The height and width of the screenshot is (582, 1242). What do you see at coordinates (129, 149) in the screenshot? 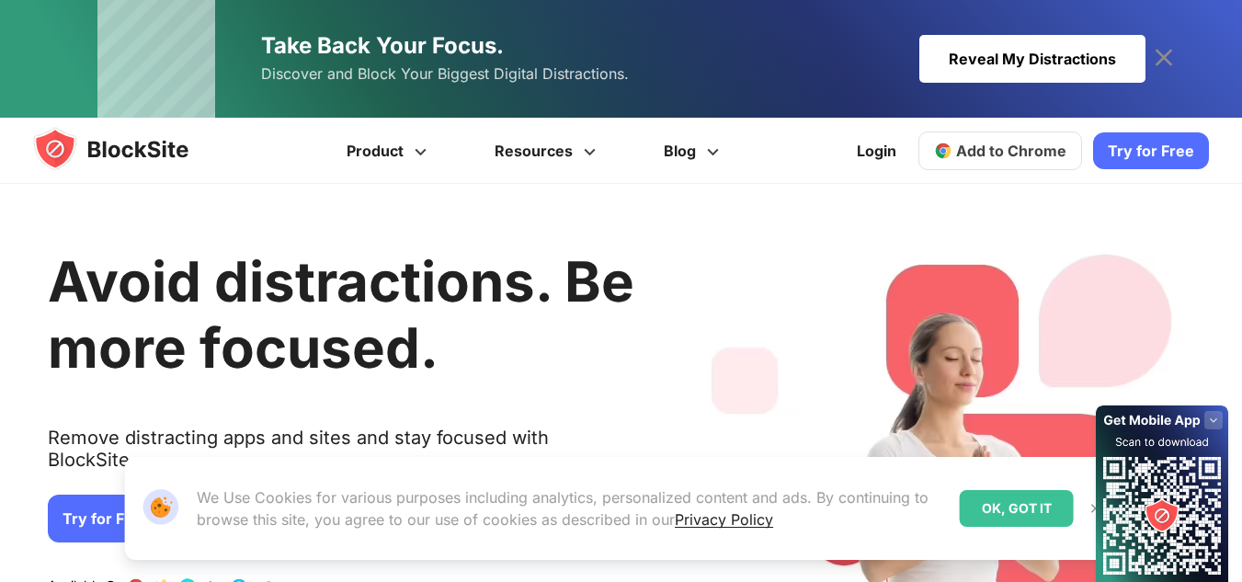
I see `img: blocksite-icon.5d769676.svg` at bounding box center [129, 149].